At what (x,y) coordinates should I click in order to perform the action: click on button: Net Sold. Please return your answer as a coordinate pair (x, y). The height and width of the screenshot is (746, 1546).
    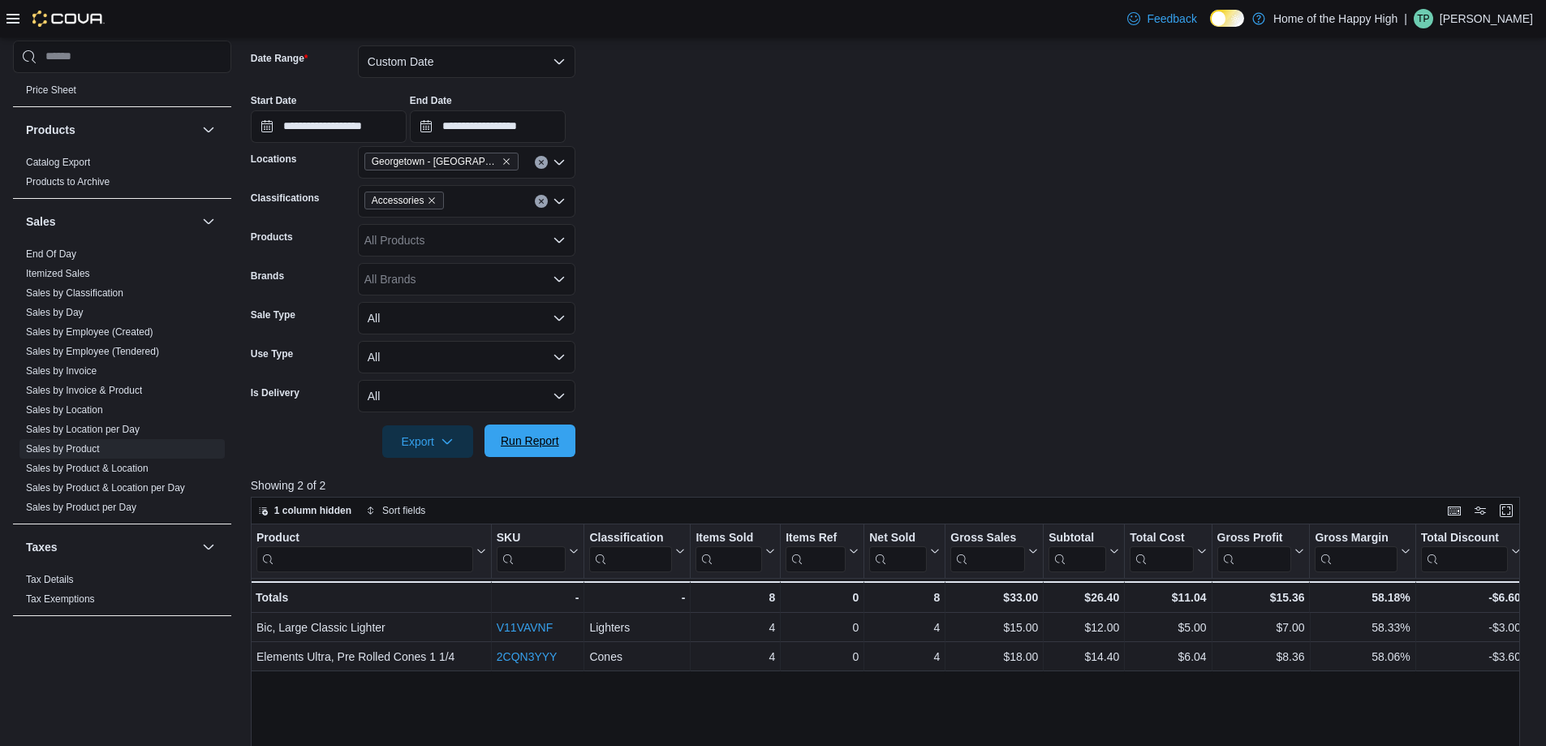
    Looking at the image, I should click on (904, 551).